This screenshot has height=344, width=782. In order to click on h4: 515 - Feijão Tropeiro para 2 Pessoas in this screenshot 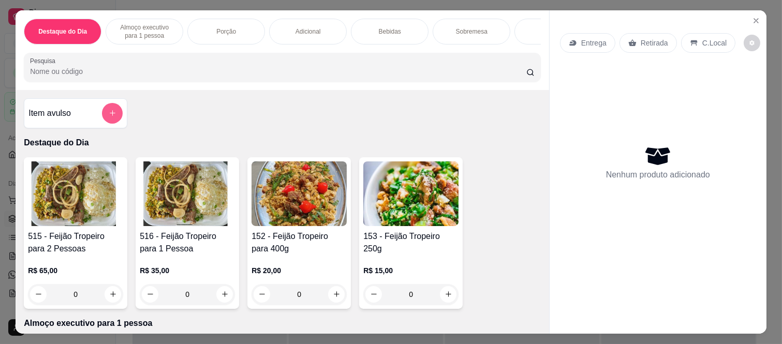, I will do `click(76, 243)`.